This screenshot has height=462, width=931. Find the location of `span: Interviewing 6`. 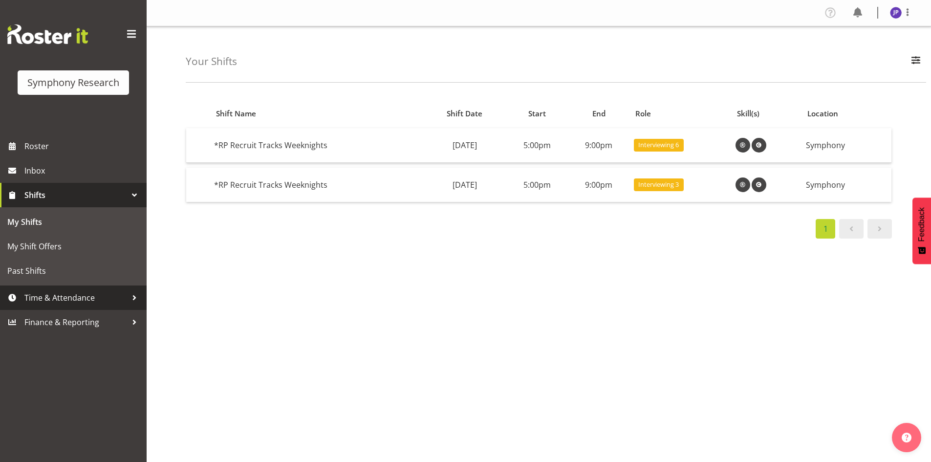

span: Interviewing 6 is located at coordinates (658, 145).